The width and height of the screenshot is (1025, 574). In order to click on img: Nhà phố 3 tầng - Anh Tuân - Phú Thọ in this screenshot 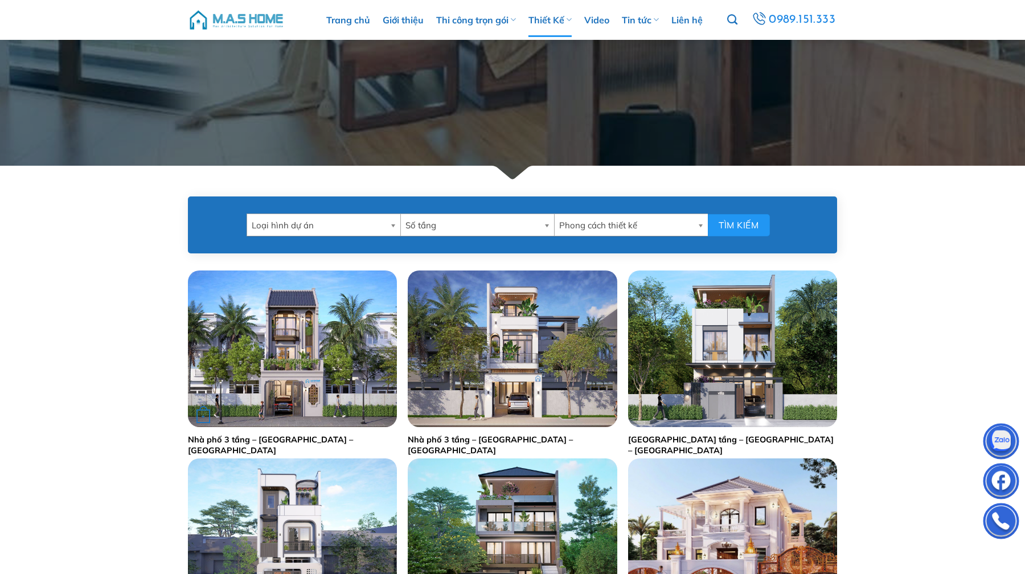, I will do `click(512, 349)`.